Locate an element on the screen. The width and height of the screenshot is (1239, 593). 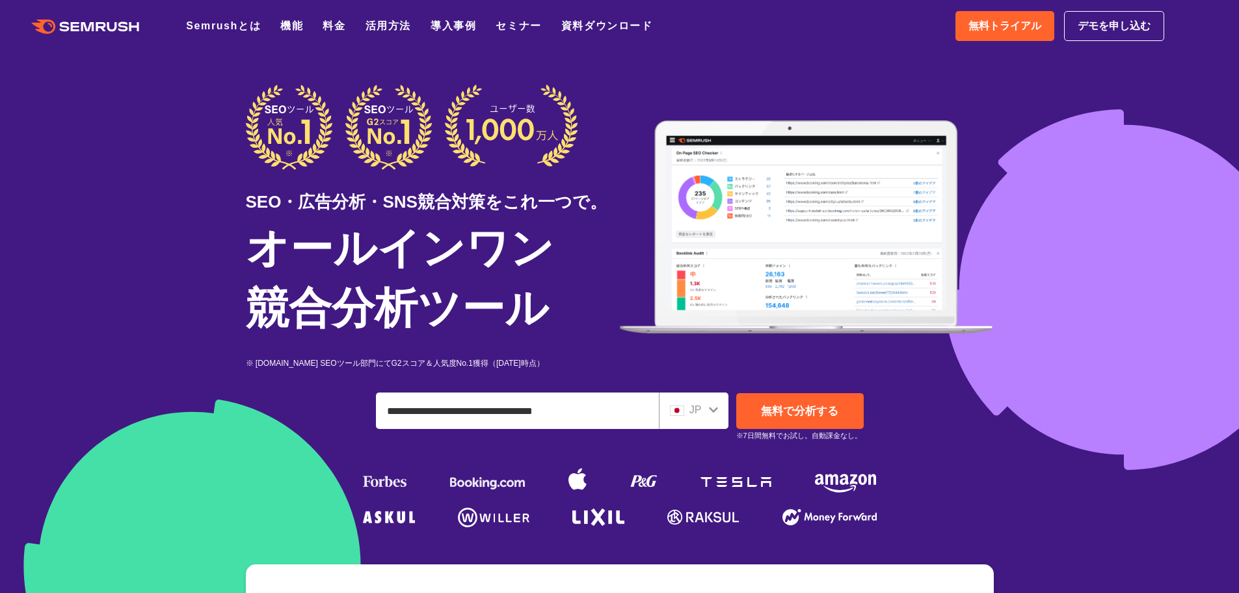
small: ※7日間無料でお試し。自動課金なし。 is located at coordinates (799, 435).